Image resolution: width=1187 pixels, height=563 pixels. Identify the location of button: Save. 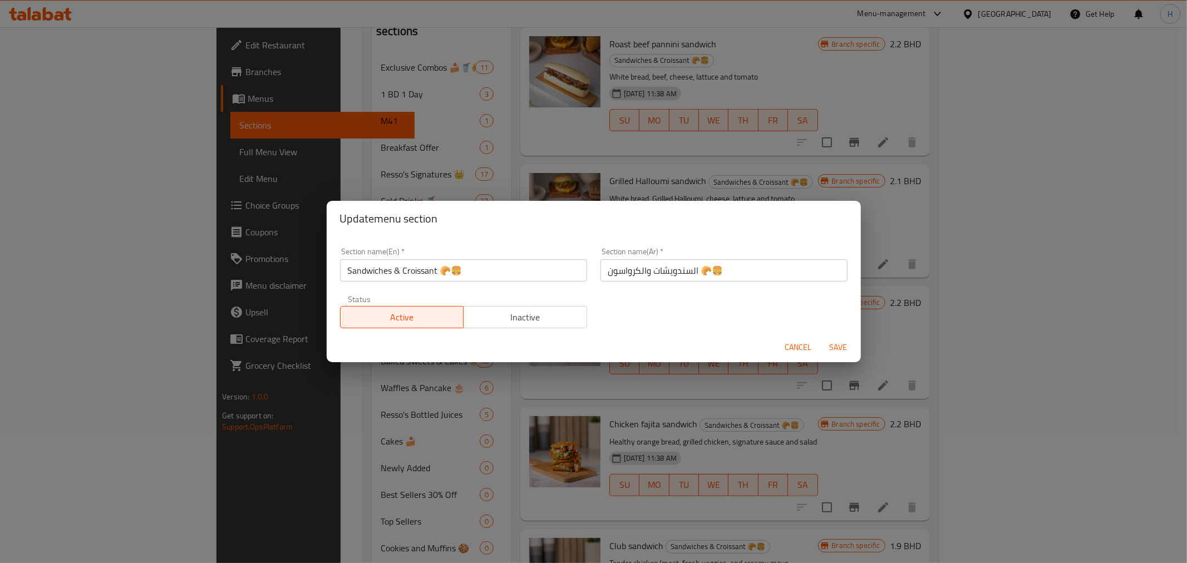
(838, 347).